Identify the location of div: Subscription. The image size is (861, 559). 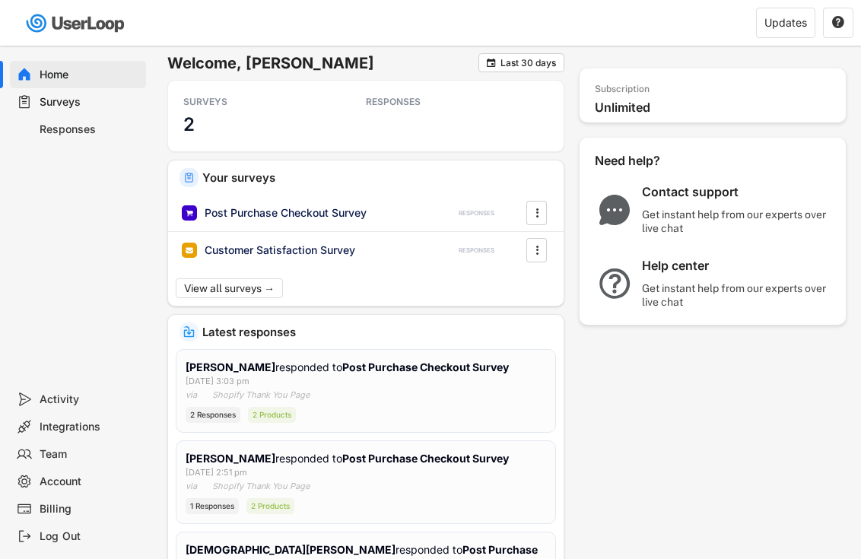
(622, 90).